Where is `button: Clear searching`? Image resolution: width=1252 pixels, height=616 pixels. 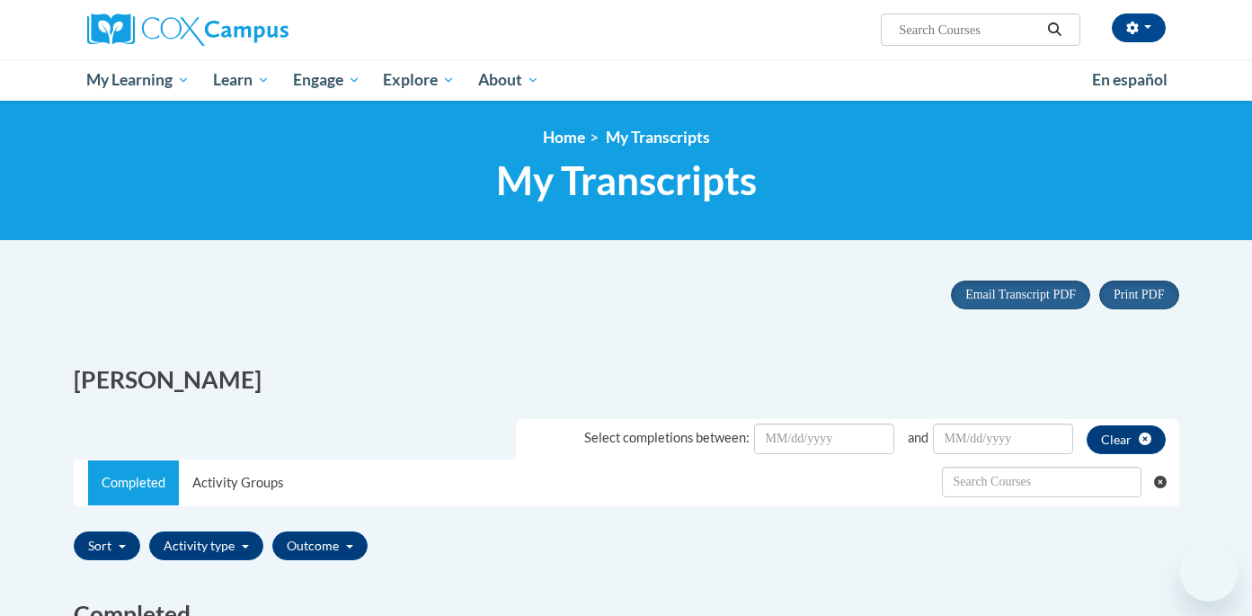 button: Clear searching is located at coordinates (1166, 482).